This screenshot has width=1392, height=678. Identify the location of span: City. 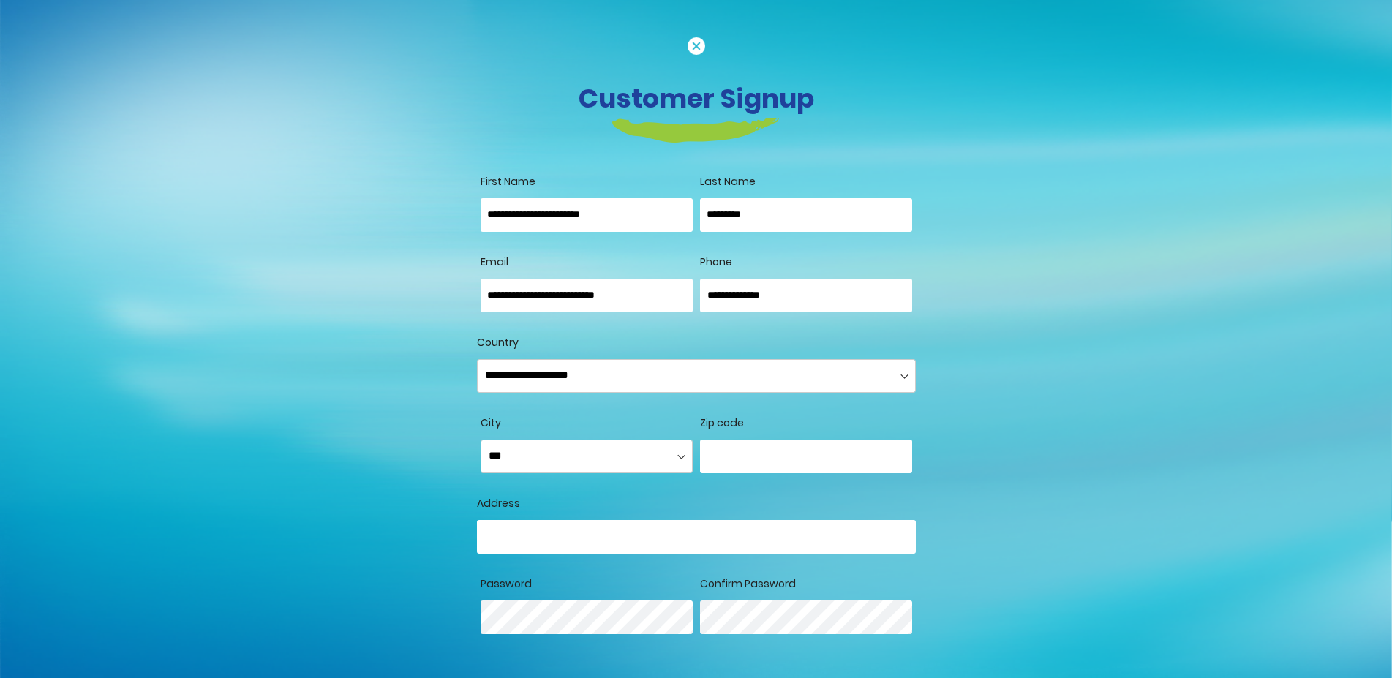
(491, 423).